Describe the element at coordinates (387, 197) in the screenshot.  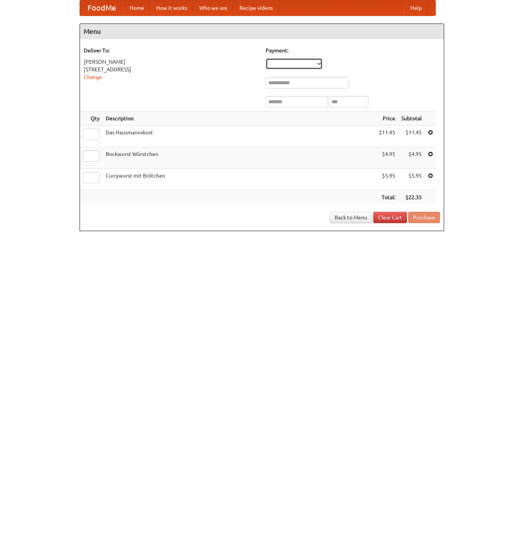
I see `th: Total:` at that location.